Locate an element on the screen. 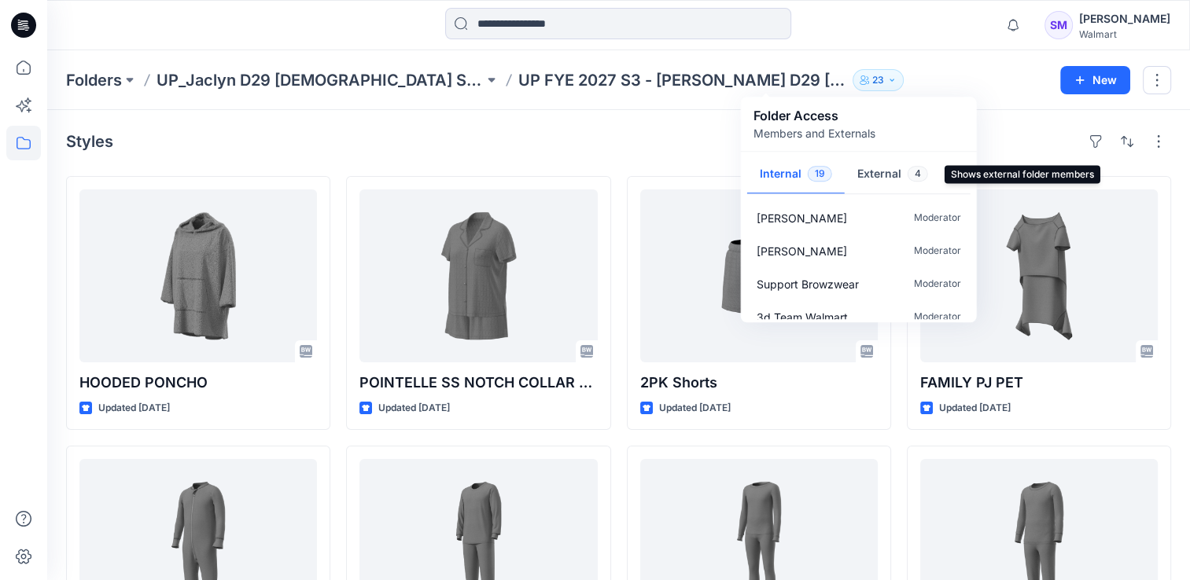 Image resolution: width=1190 pixels, height=580 pixels. p: Folders is located at coordinates (94, 80).